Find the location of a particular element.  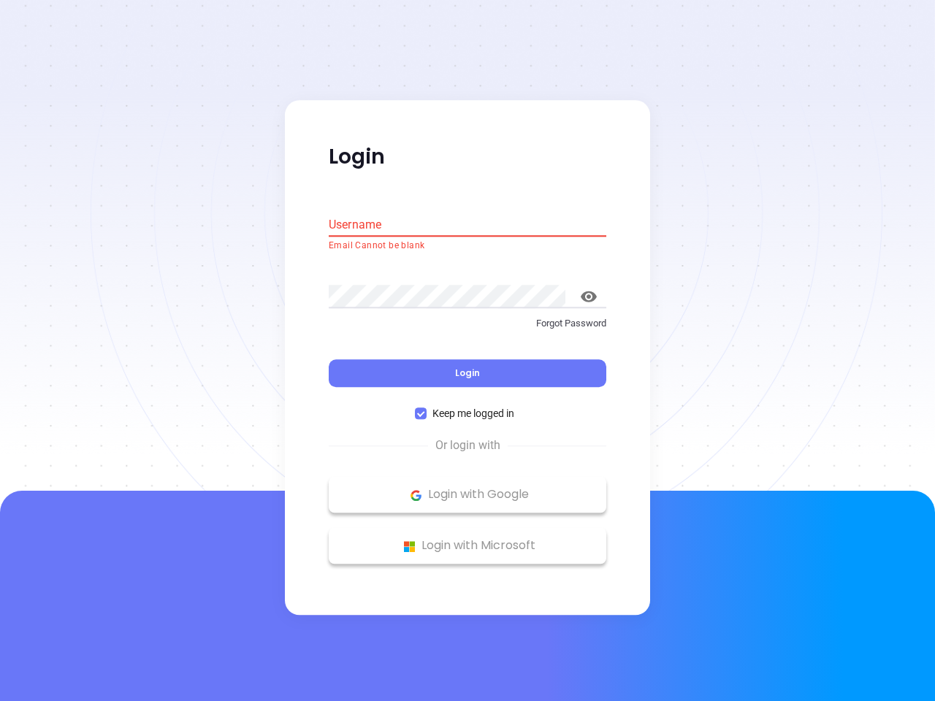

button: Google Logo Login with Google is located at coordinates (467, 495).